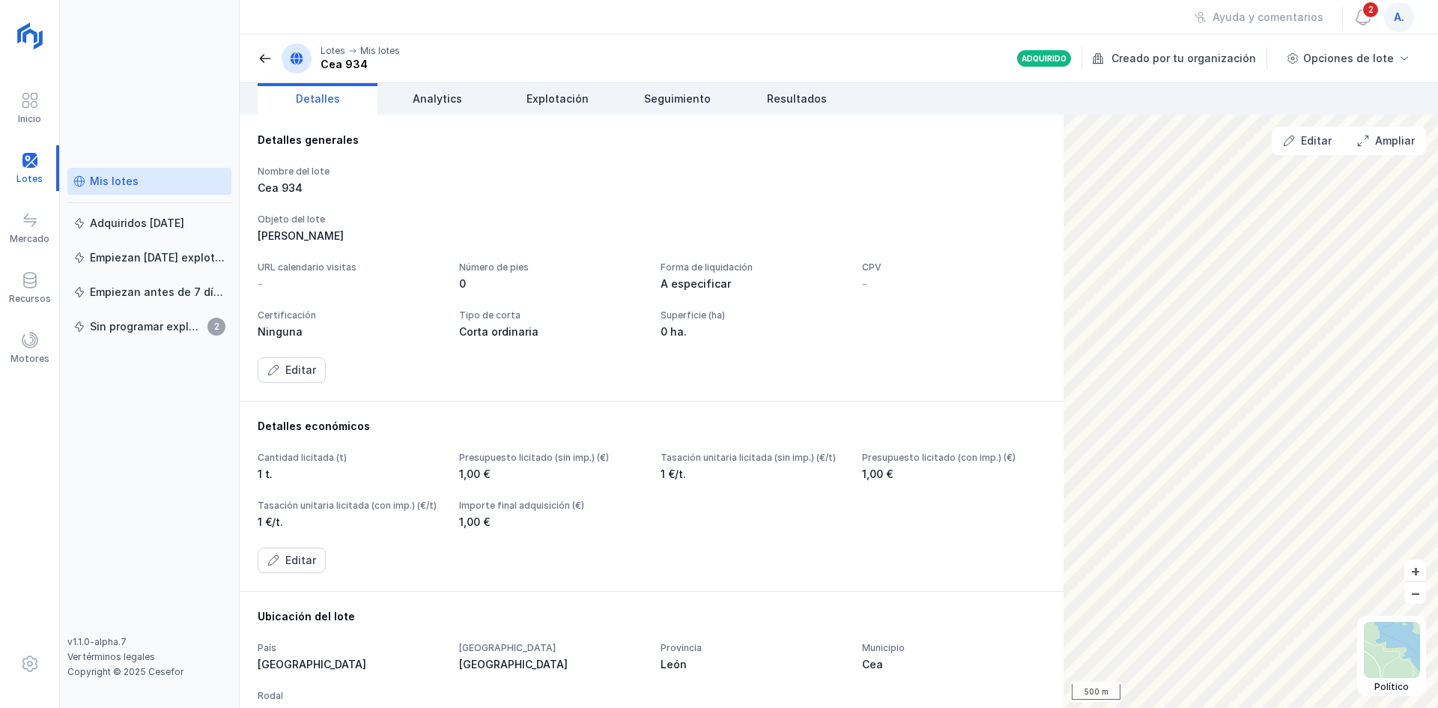 Image resolution: width=1438 pixels, height=708 pixels. Describe the element at coordinates (551, 458) in the screenshot. I see `div: Presupuesto licitado (sin imp.) (€)` at that location.